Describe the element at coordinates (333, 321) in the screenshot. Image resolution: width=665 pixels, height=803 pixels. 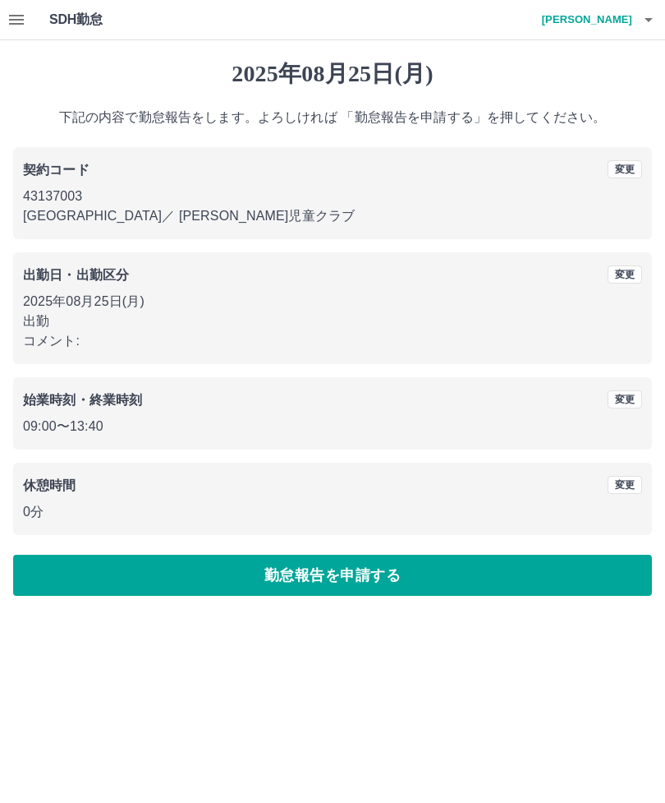
I see `p: 出勤` at that location.